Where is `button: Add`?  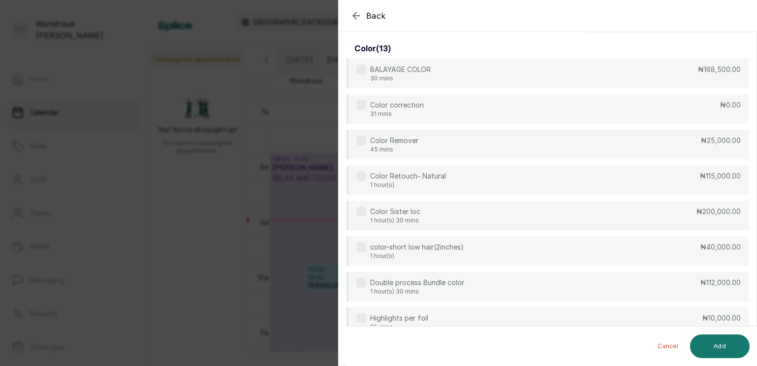
button: Add is located at coordinates (719, 346).